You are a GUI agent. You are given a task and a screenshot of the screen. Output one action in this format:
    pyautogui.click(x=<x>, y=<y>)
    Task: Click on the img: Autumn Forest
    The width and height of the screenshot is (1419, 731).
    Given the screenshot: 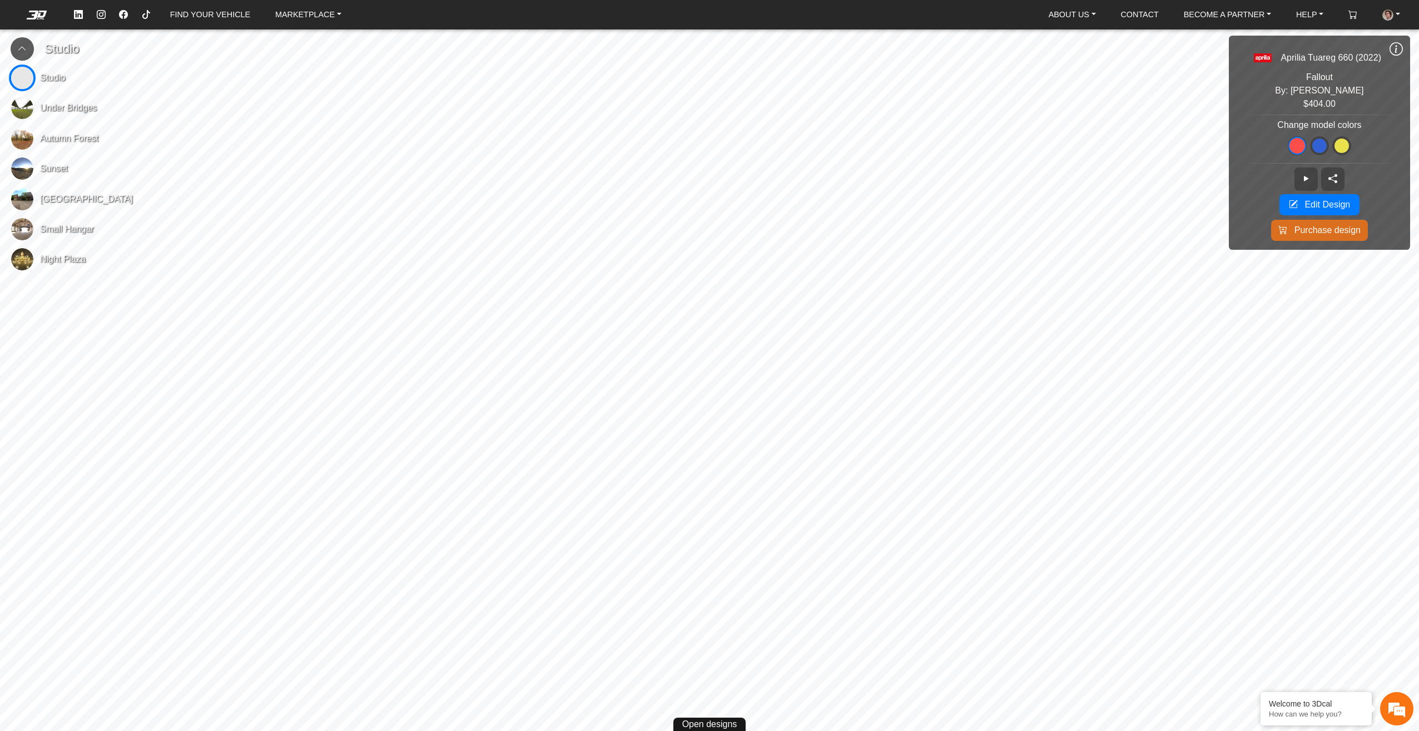 What is the action you would take?
    pyautogui.click(x=22, y=138)
    